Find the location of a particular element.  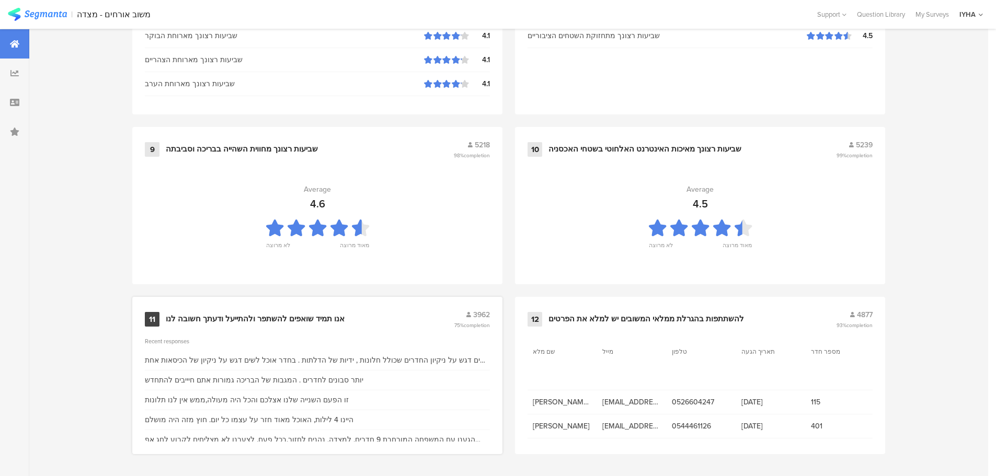

div: הגענו עם המשפחה המורחבת 9 חדרים, למצדה. נהנים לחזור,בכל פעם. לצערנו לא מצליחים לקבוע לחג אף פעם. ... is located at coordinates (317, 440).